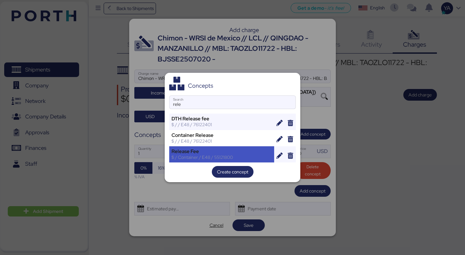  What do you see at coordinates (233, 102) in the screenshot?
I see `input: Search` at bounding box center [233, 102].